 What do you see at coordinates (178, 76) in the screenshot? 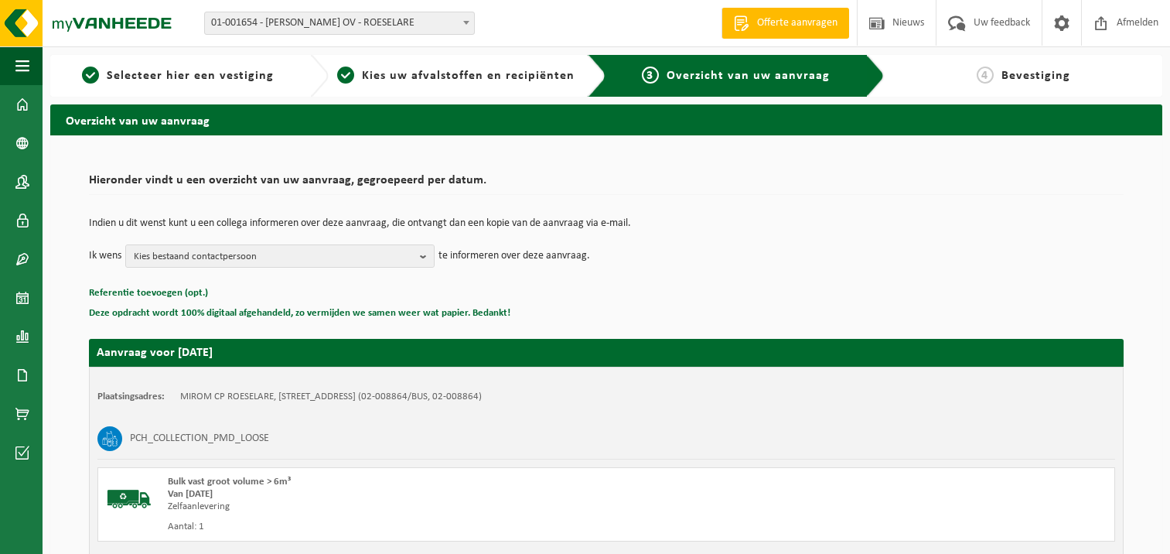
I see `a: 1Selecteer hier een vestiging` at bounding box center [178, 76].